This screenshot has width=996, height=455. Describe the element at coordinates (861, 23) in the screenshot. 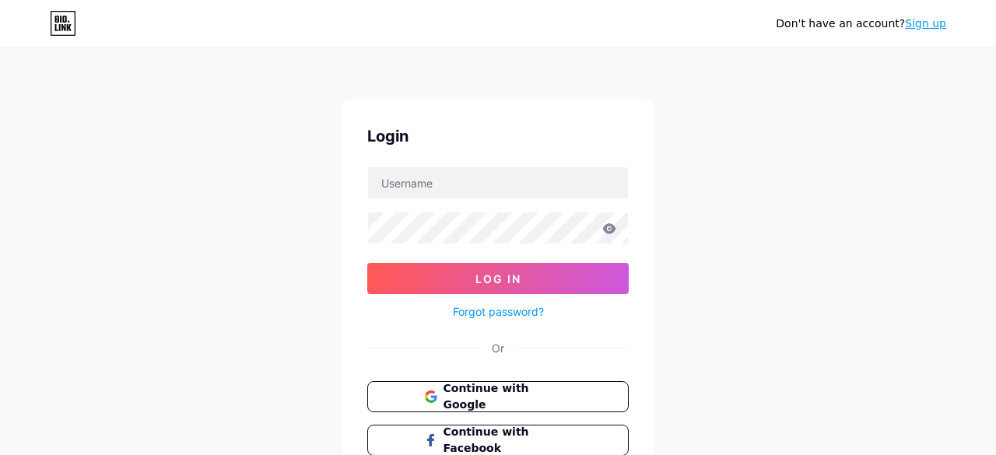

I see `div: Don't have an account?` at that location.